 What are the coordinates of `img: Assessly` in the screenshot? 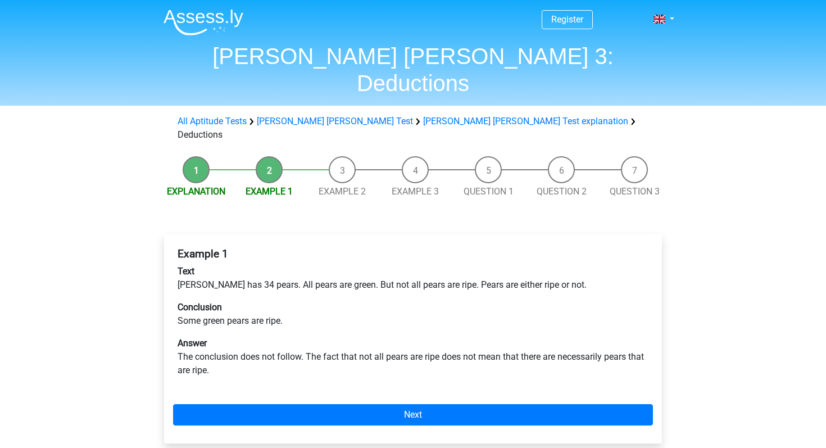 It's located at (203, 22).